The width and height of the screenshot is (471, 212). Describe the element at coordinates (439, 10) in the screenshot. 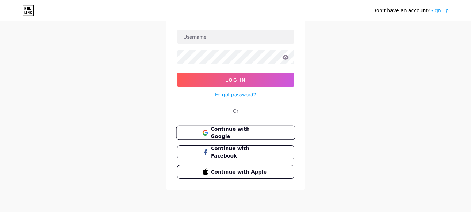

I see `a: Sign up` at that location.